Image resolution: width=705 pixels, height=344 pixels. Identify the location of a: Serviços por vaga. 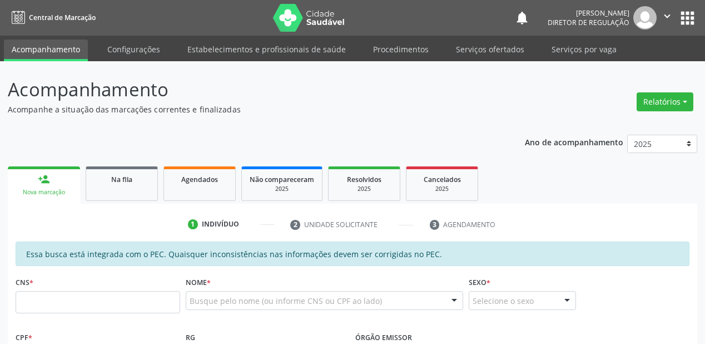
(584, 49).